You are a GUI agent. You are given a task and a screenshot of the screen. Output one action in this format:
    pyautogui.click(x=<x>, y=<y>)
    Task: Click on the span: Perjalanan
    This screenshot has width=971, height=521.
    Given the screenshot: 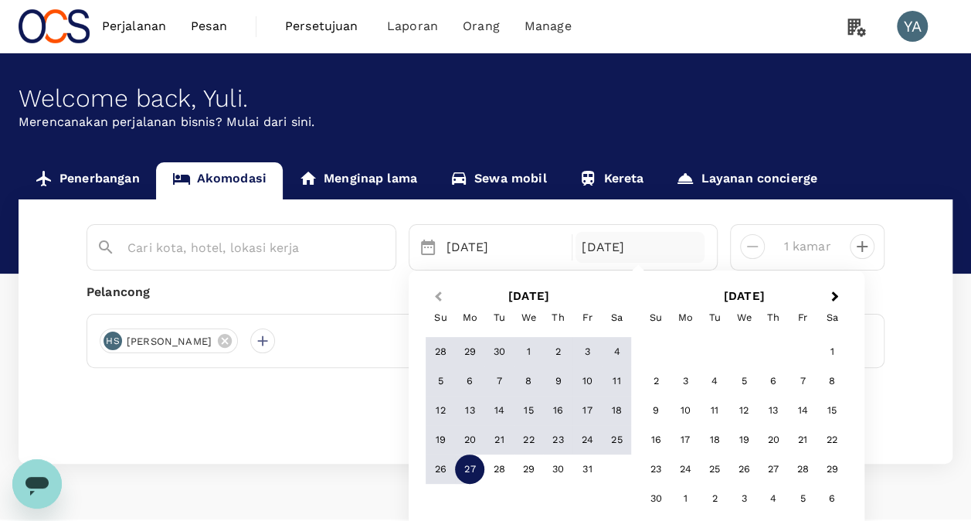 What is the action you would take?
    pyautogui.click(x=134, y=26)
    